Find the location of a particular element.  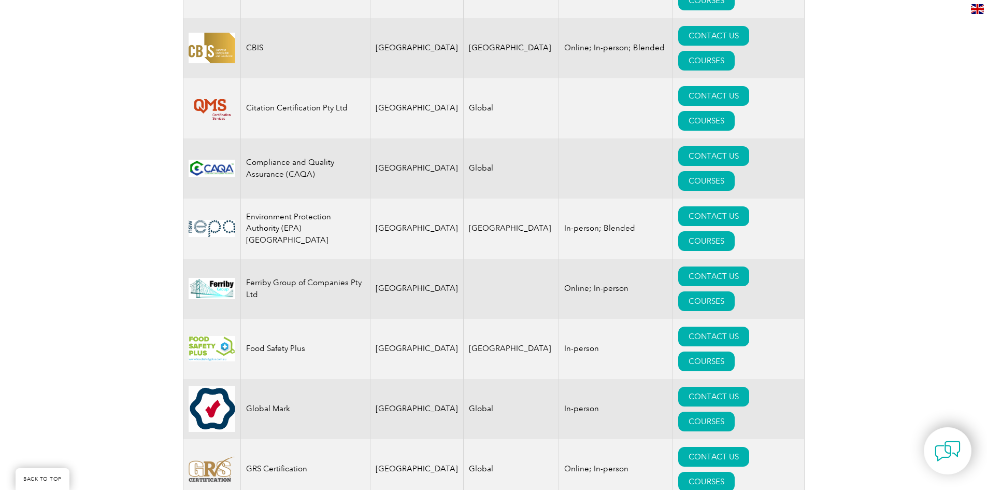

td: Food Safety Plus is located at coordinates (305, 349).